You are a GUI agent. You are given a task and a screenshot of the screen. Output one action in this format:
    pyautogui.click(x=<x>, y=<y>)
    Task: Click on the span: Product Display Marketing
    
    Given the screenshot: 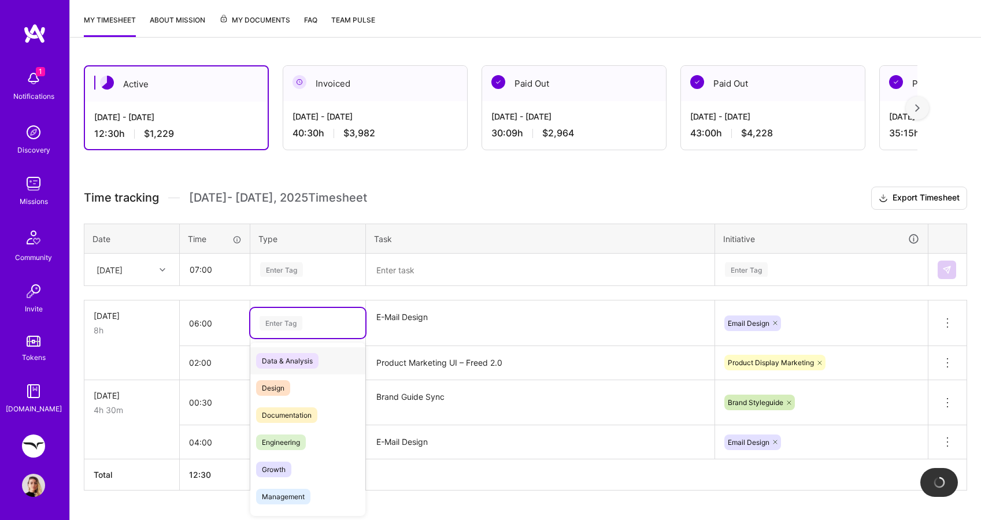 What is the action you would take?
    pyautogui.click(x=771, y=363)
    